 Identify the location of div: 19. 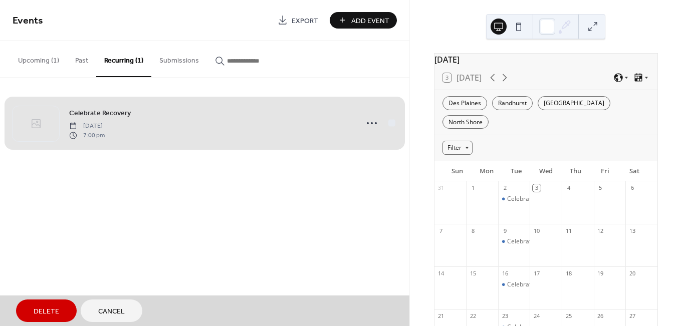
(600, 273).